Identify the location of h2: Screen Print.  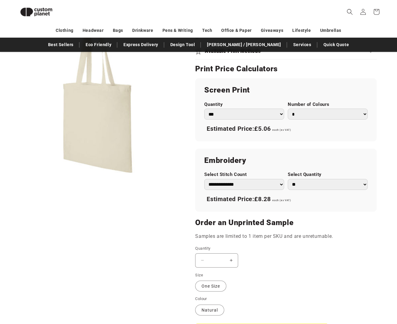
(286, 90).